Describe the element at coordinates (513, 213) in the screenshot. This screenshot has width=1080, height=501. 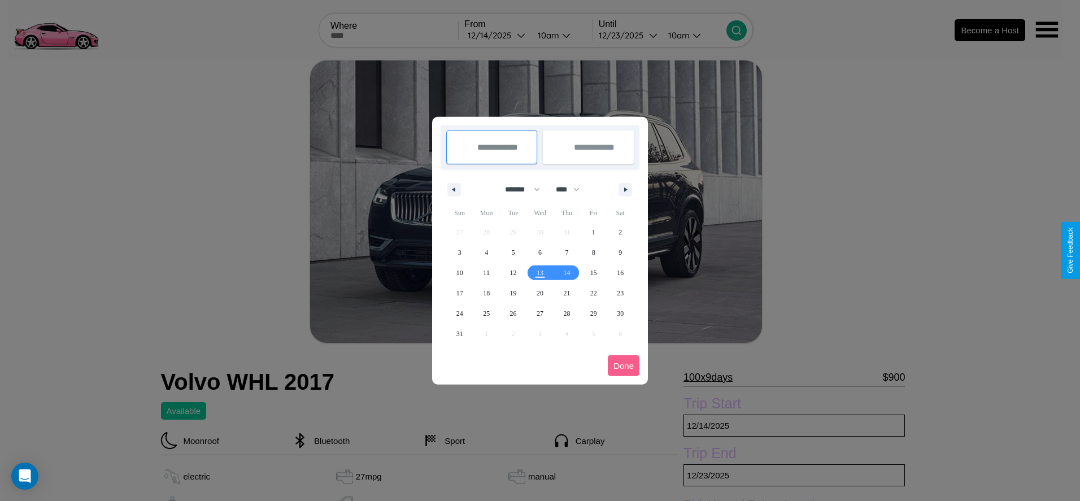
I see `span: Tue` at that location.